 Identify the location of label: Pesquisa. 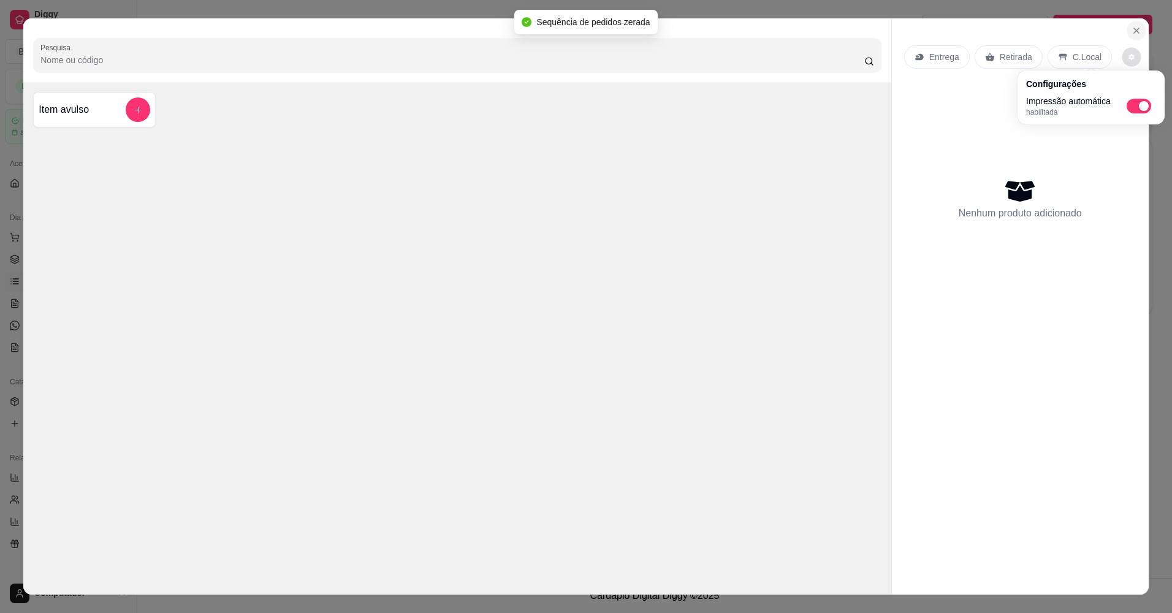
(58, 47).